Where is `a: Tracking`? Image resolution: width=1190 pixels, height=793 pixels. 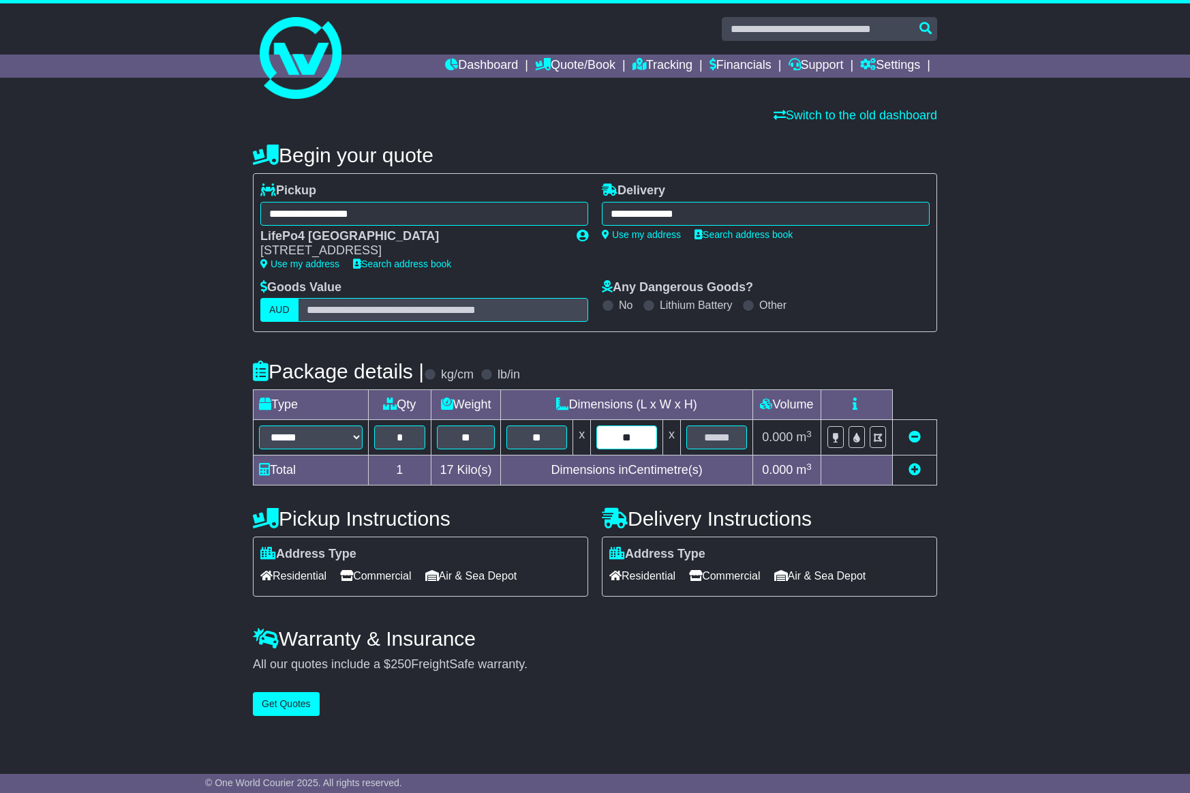
a: Tracking is located at coordinates (662, 66).